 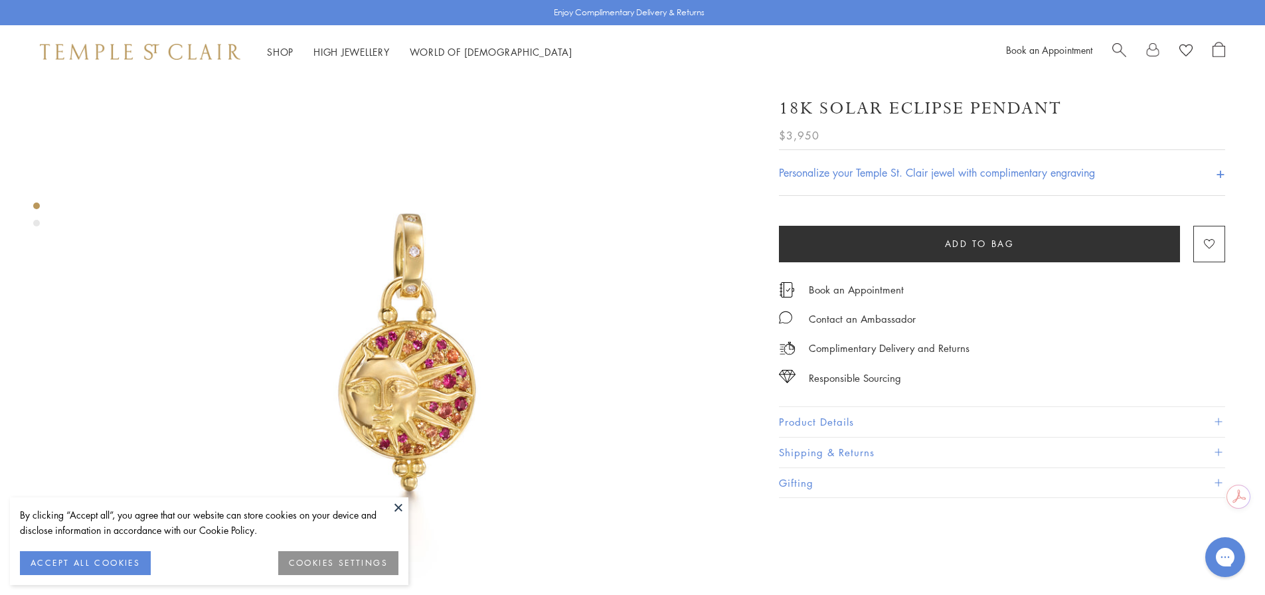 What do you see at coordinates (1002, 452) in the screenshot?
I see `button: Shipping & Returns` at bounding box center [1002, 452].